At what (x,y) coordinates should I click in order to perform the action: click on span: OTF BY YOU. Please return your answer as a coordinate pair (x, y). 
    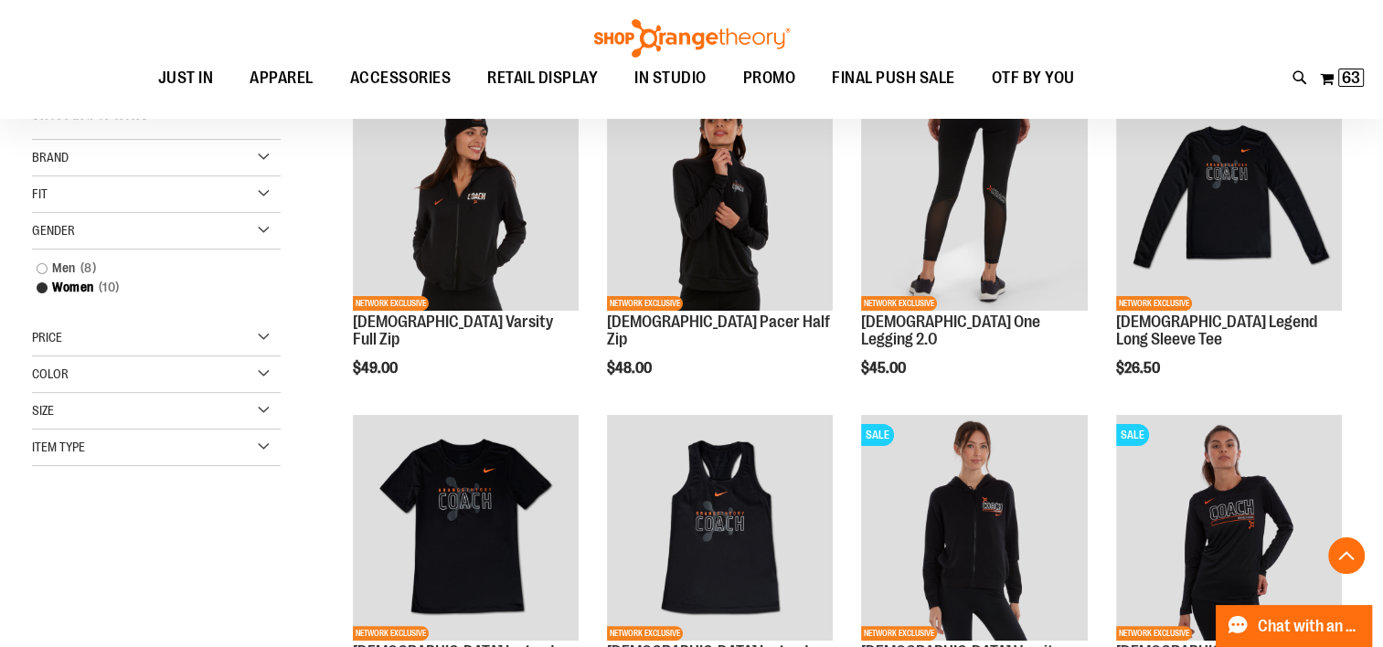
    Looking at the image, I should click on (1033, 78).